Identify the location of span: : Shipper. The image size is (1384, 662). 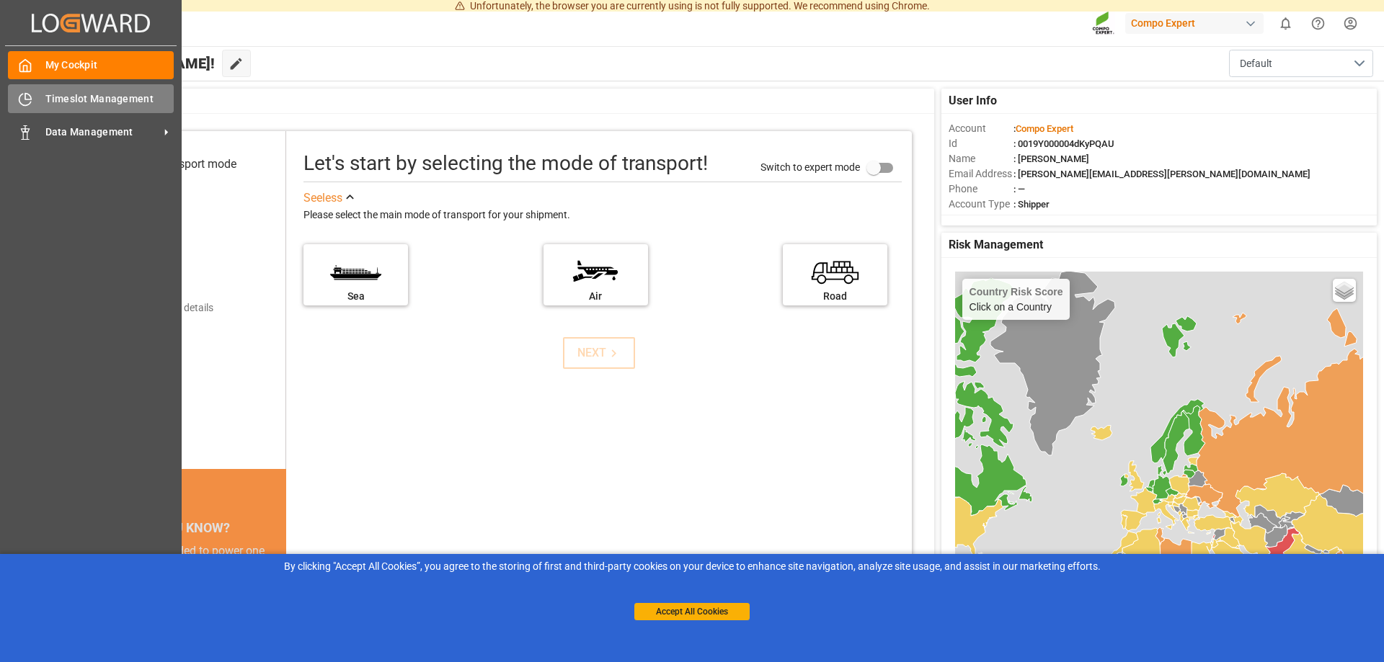
(1031, 204).